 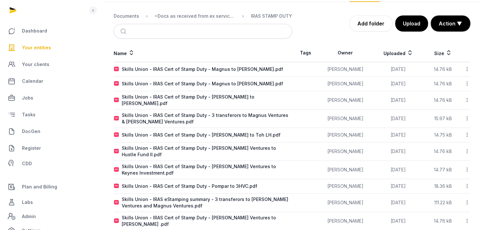 I want to click on span: DocGen, so click(x=31, y=132).